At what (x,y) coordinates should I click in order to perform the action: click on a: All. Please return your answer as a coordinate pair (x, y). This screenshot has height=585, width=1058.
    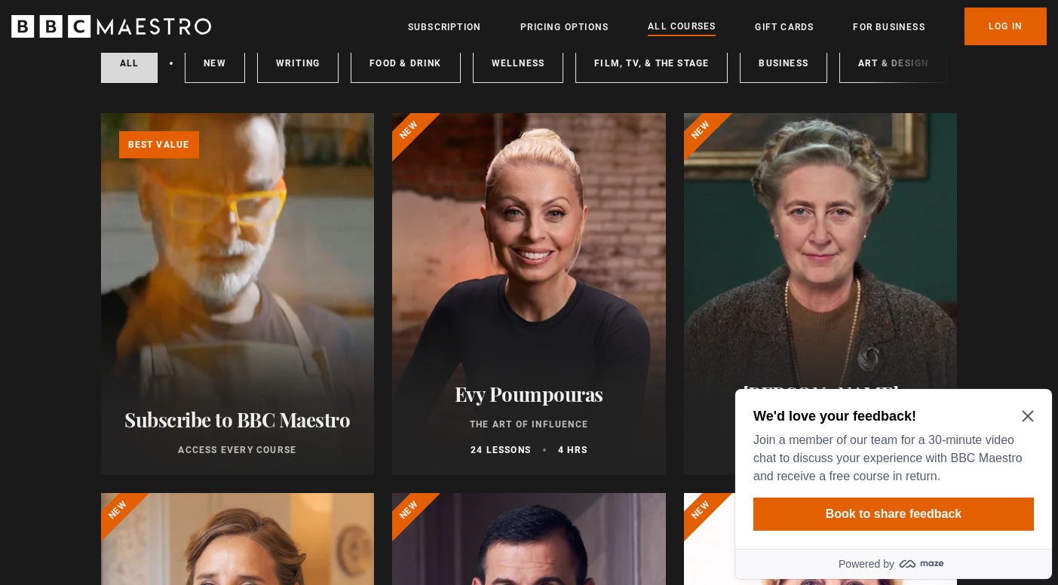
    Looking at the image, I should click on (130, 63).